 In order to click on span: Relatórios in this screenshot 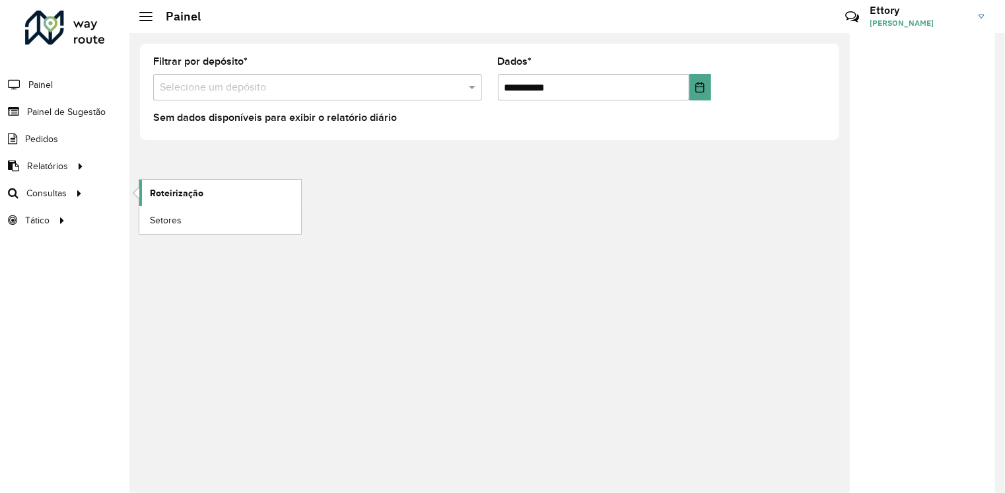, I will do `click(48, 166)`.